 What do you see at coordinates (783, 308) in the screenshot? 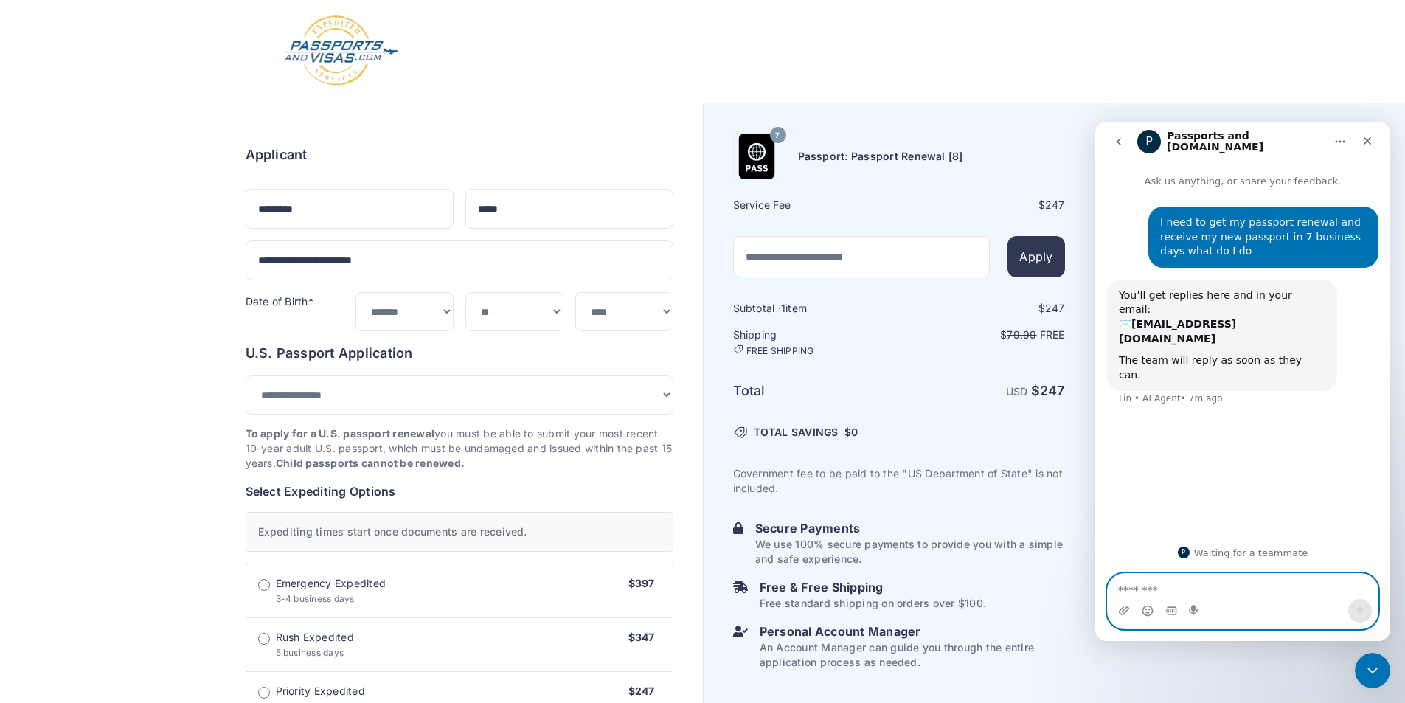
I see `span: 1` at bounding box center [783, 308].